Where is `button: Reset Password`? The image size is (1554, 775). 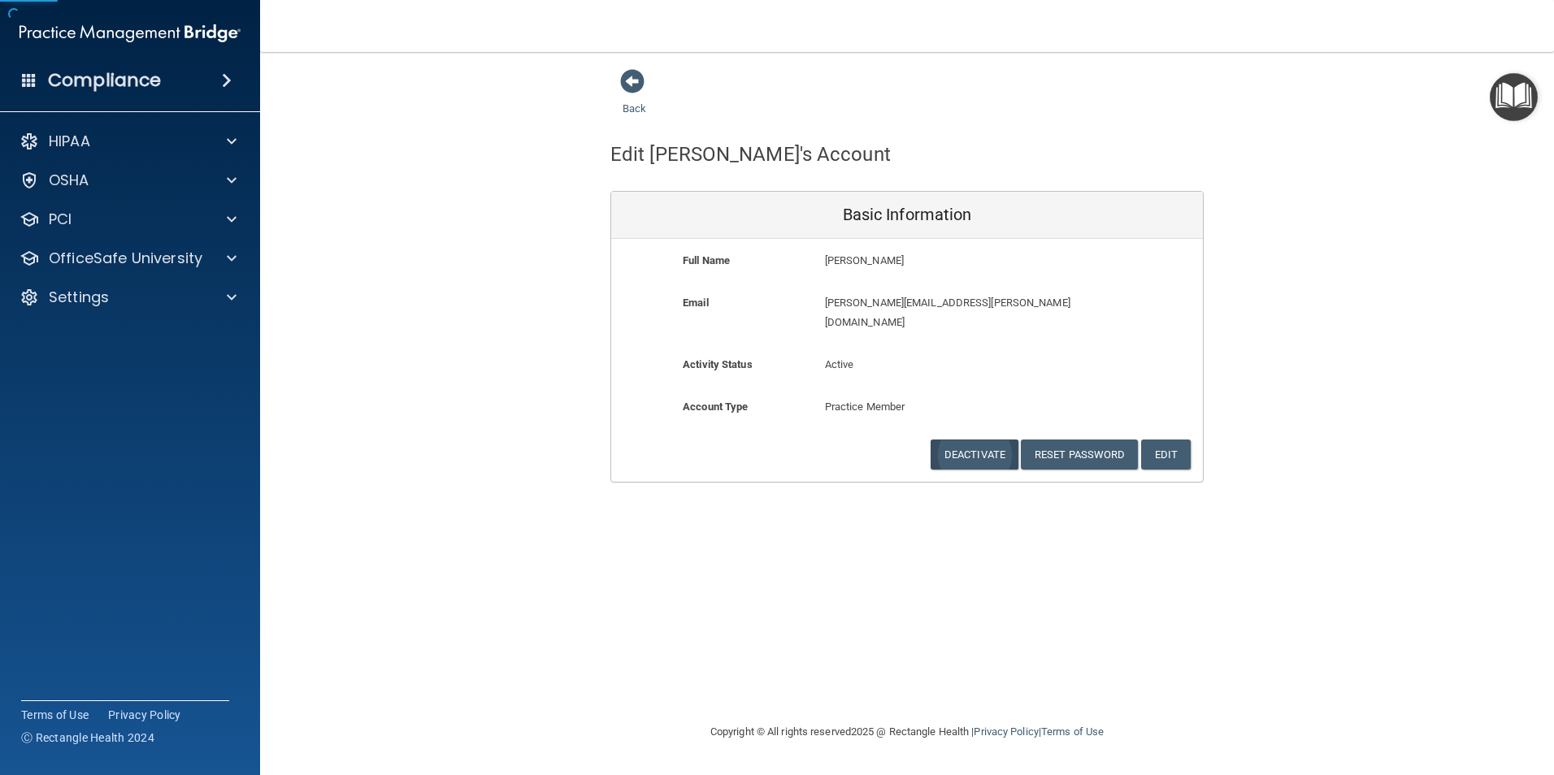
button: Reset Password is located at coordinates (1079, 454).